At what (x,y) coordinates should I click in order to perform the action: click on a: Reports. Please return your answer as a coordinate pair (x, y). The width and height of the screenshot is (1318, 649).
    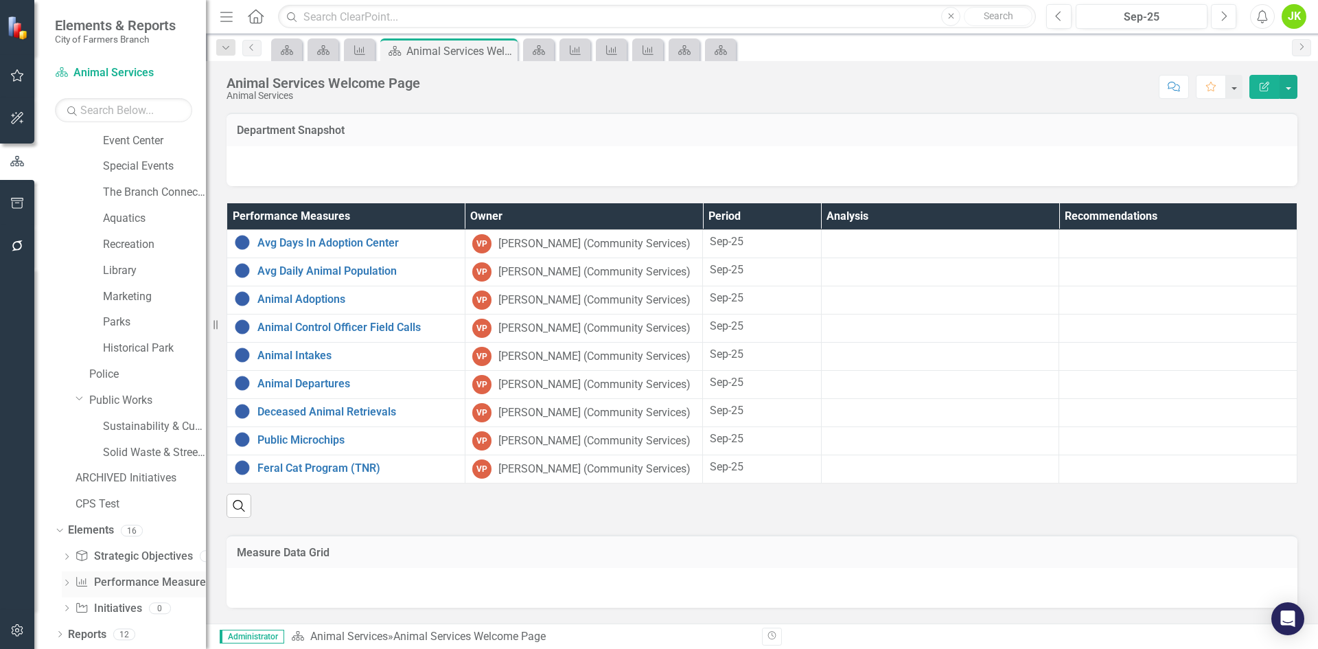
    Looking at the image, I should click on (87, 634).